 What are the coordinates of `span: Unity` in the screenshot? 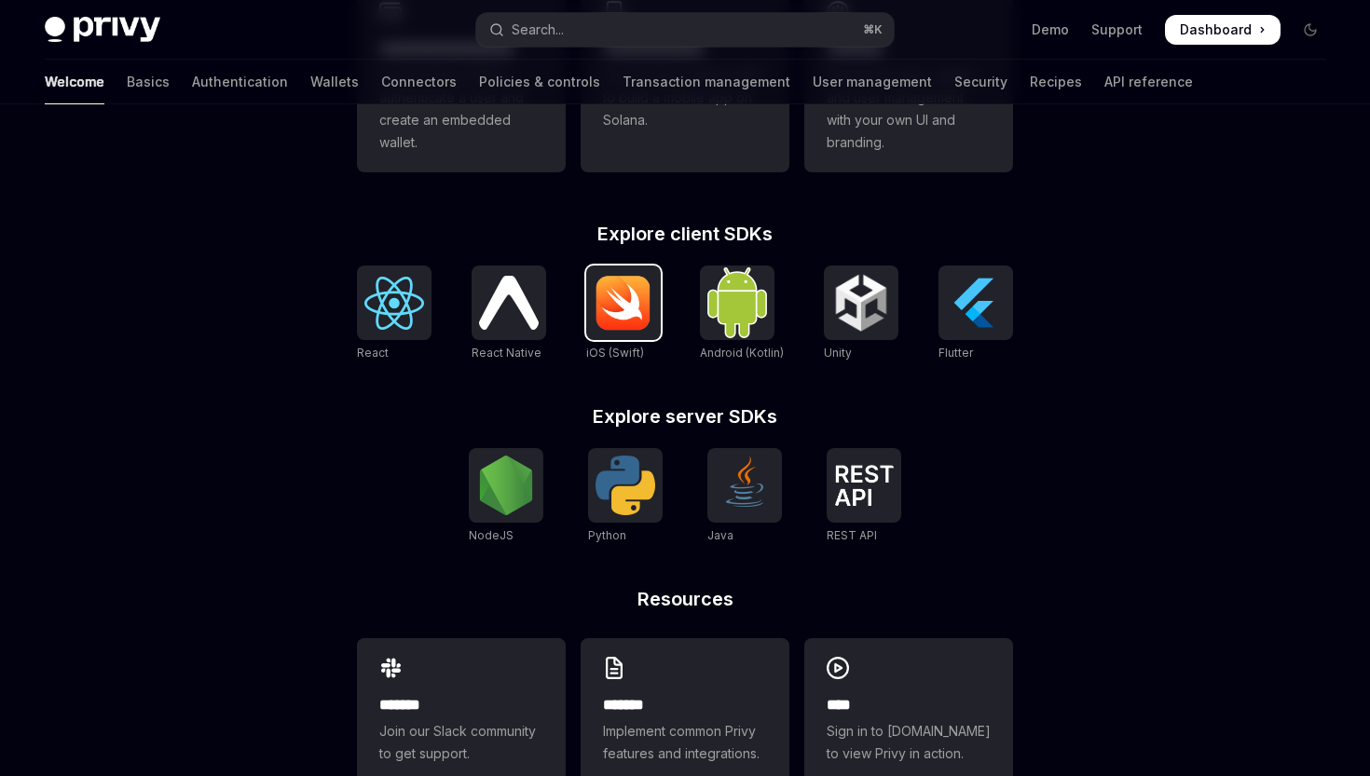 It's located at (838, 352).